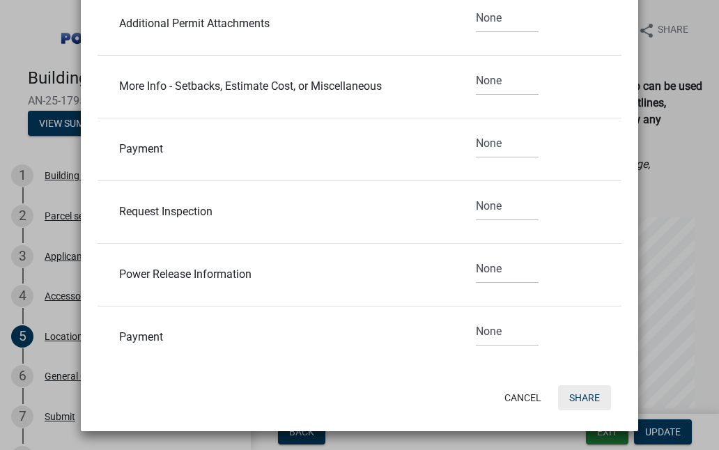 The image size is (719, 450). What do you see at coordinates (276, 274) in the screenshot?
I see `div: Power Release Information` at bounding box center [276, 274].